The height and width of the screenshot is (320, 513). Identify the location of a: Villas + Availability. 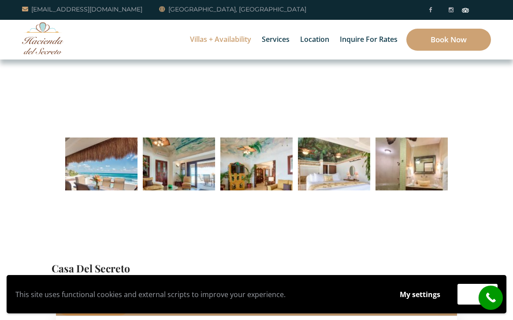
(221, 40).